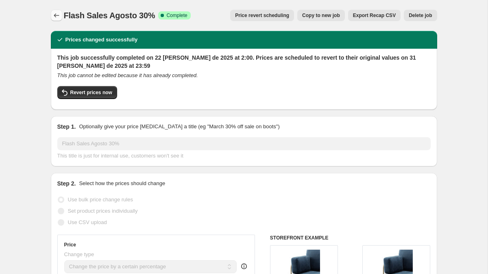 This screenshot has width=488, height=274. I want to click on div: help, so click(244, 267).